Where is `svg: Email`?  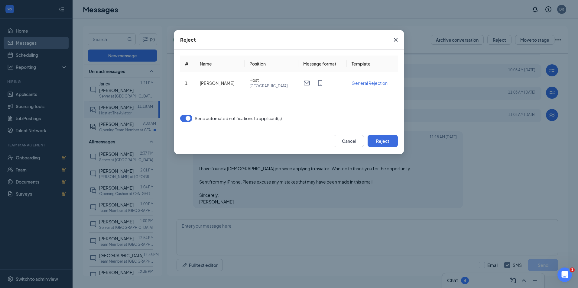 svg: Email is located at coordinates (307, 83).